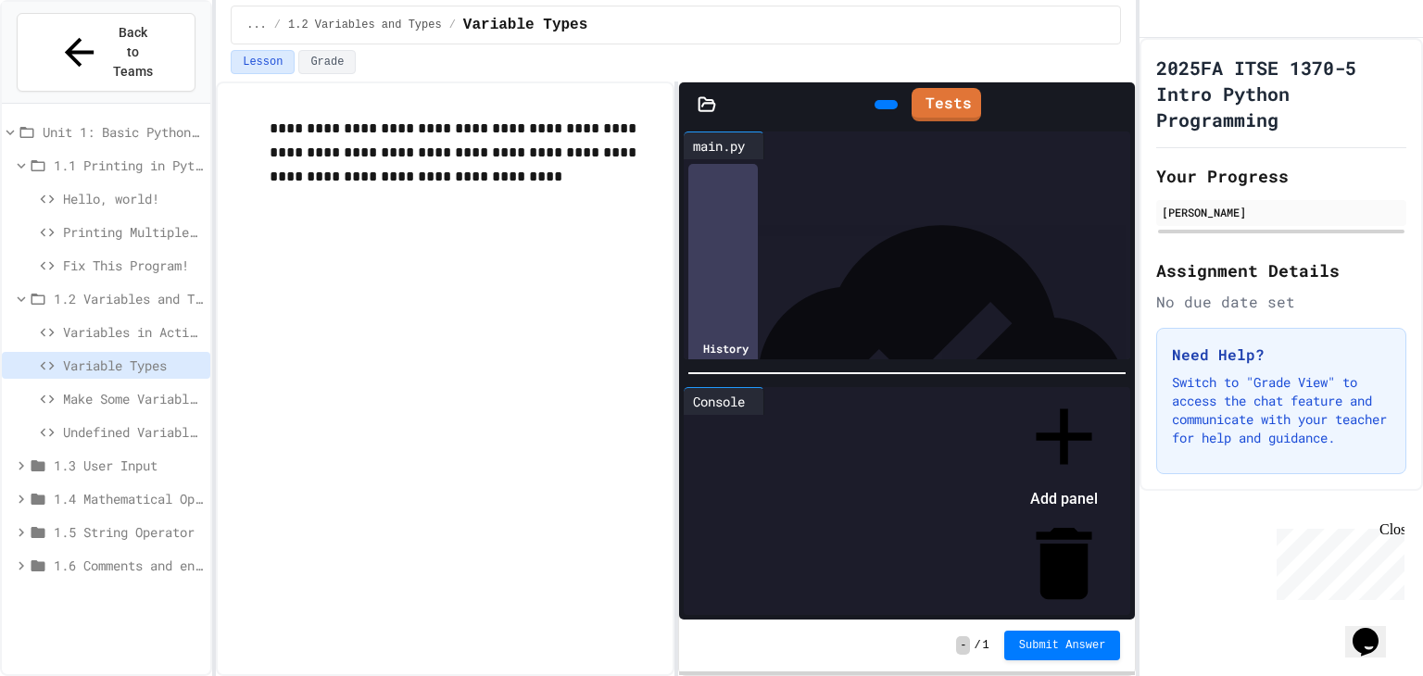 Image resolution: width=1423 pixels, height=676 pixels. I want to click on div: No due date set, so click(1281, 302).